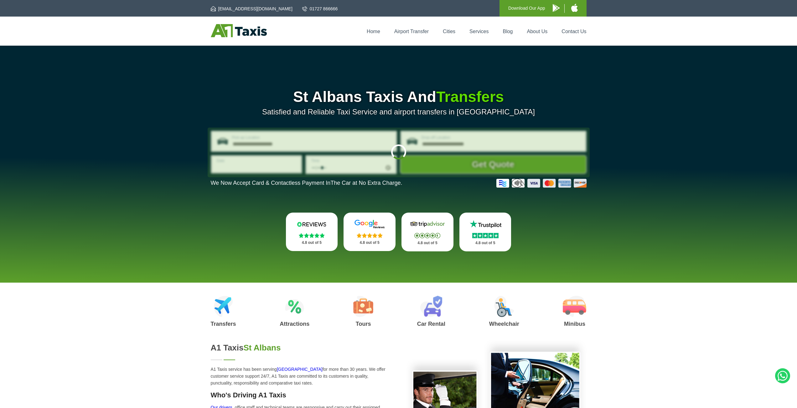 This screenshot has width=797, height=408. Describe the element at coordinates (301, 348) in the screenshot. I see `h2: A1 Taxis` at that location.